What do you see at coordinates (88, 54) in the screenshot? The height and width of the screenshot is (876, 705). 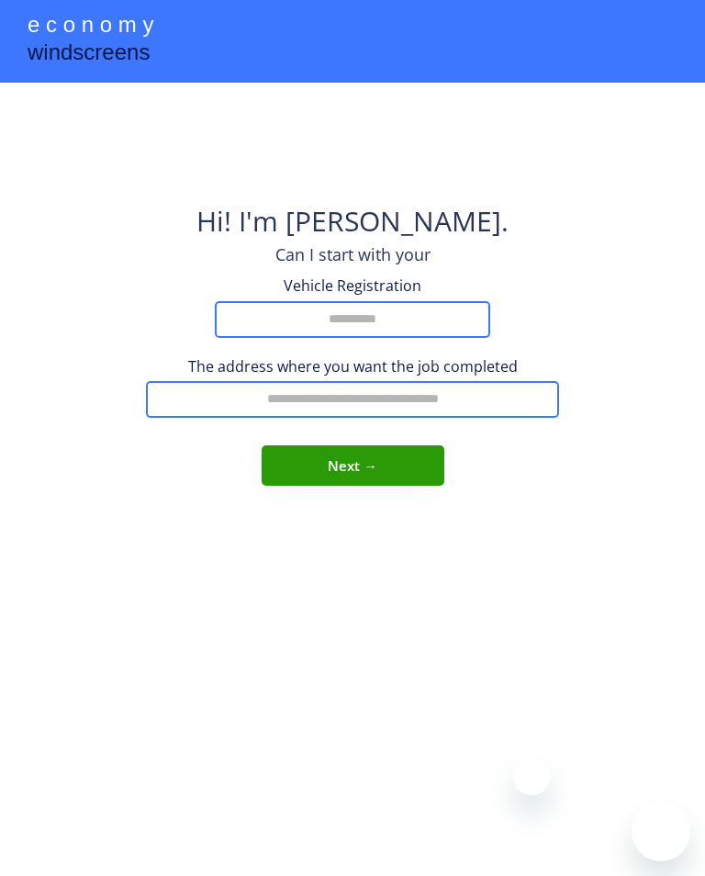 I see `div: windscreens` at bounding box center [88, 54].